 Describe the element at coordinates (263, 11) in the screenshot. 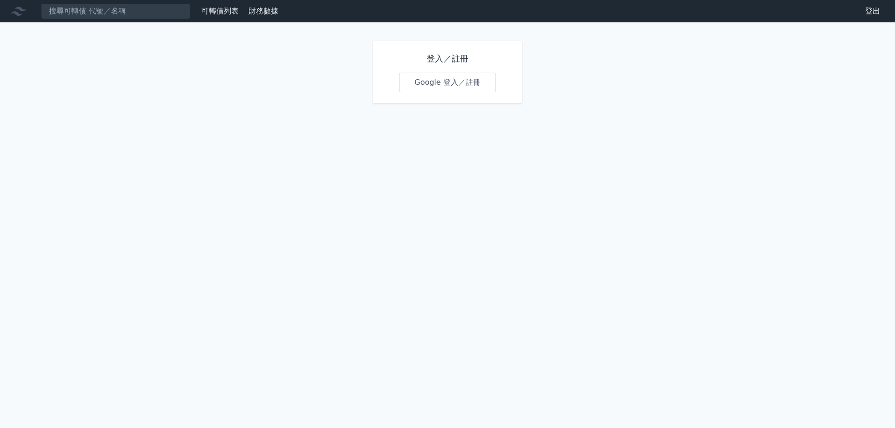

I see `a: 財務數據` at that location.